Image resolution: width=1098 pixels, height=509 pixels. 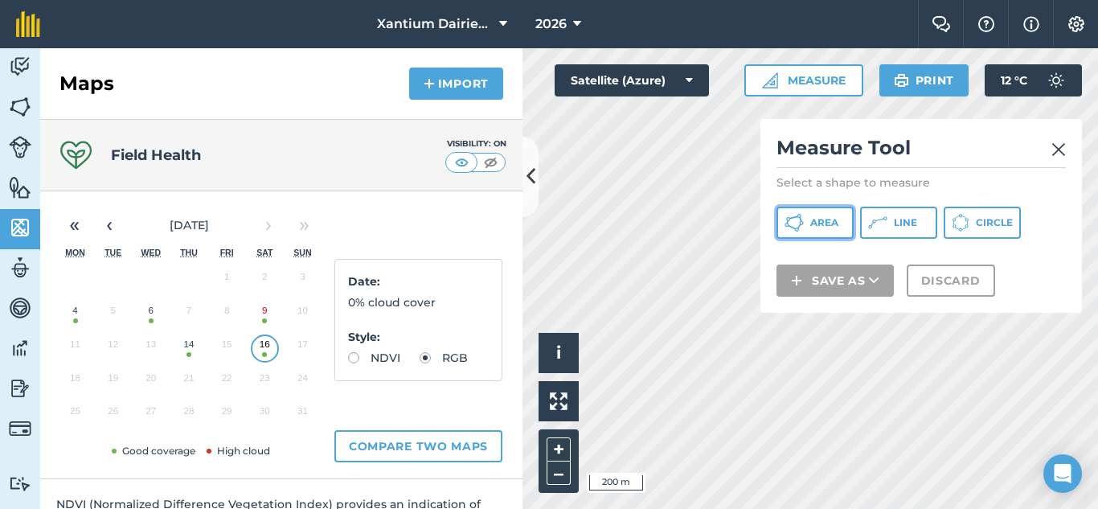 What do you see at coordinates (899, 223) in the screenshot?
I see `button: Line` at bounding box center [899, 223].